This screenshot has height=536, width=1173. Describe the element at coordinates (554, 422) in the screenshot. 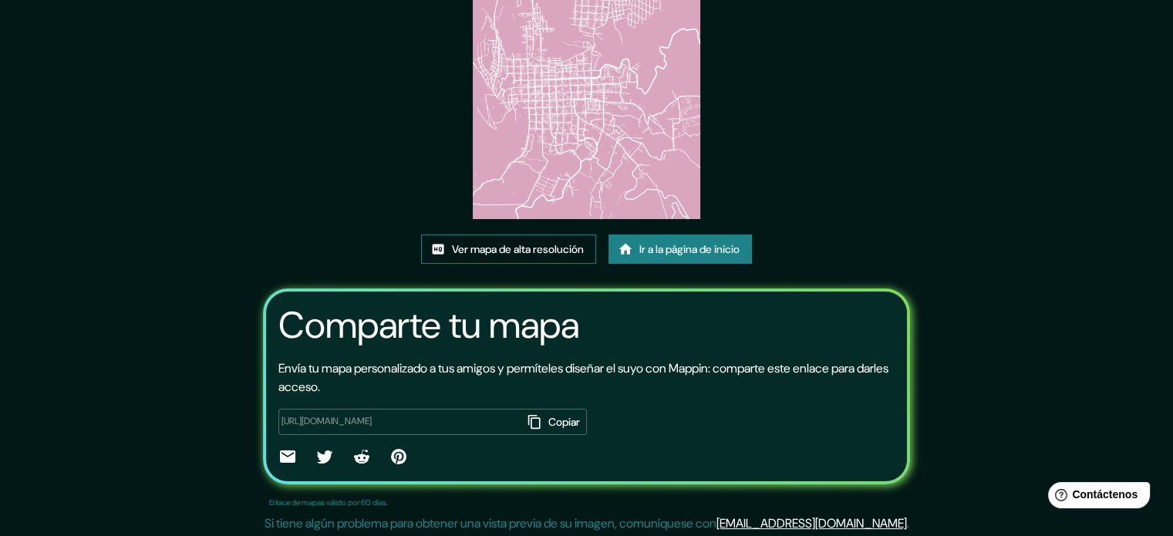

I see `button: Copiar` at that location.